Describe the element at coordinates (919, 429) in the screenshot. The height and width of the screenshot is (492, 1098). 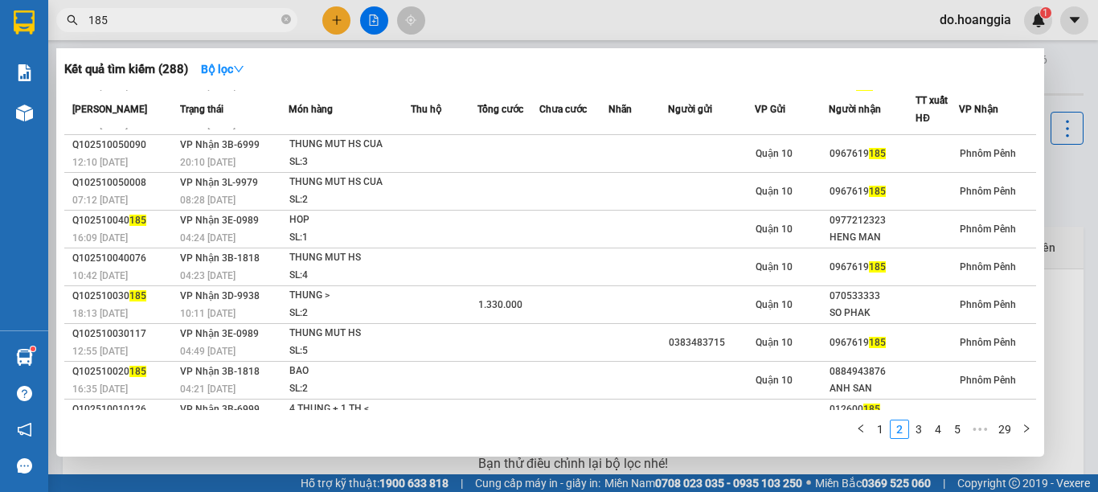
I see `li: 3` at that location.